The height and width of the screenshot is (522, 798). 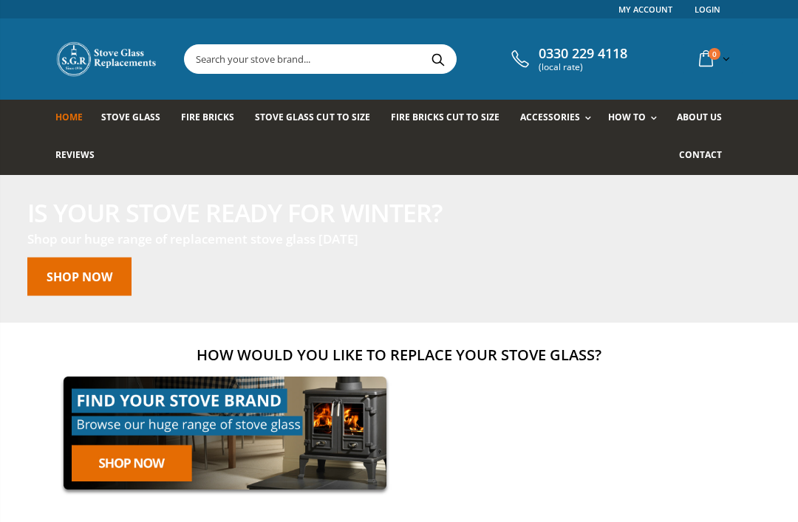 What do you see at coordinates (714, 54) in the screenshot?
I see `span: 0` at bounding box center [714, 54].